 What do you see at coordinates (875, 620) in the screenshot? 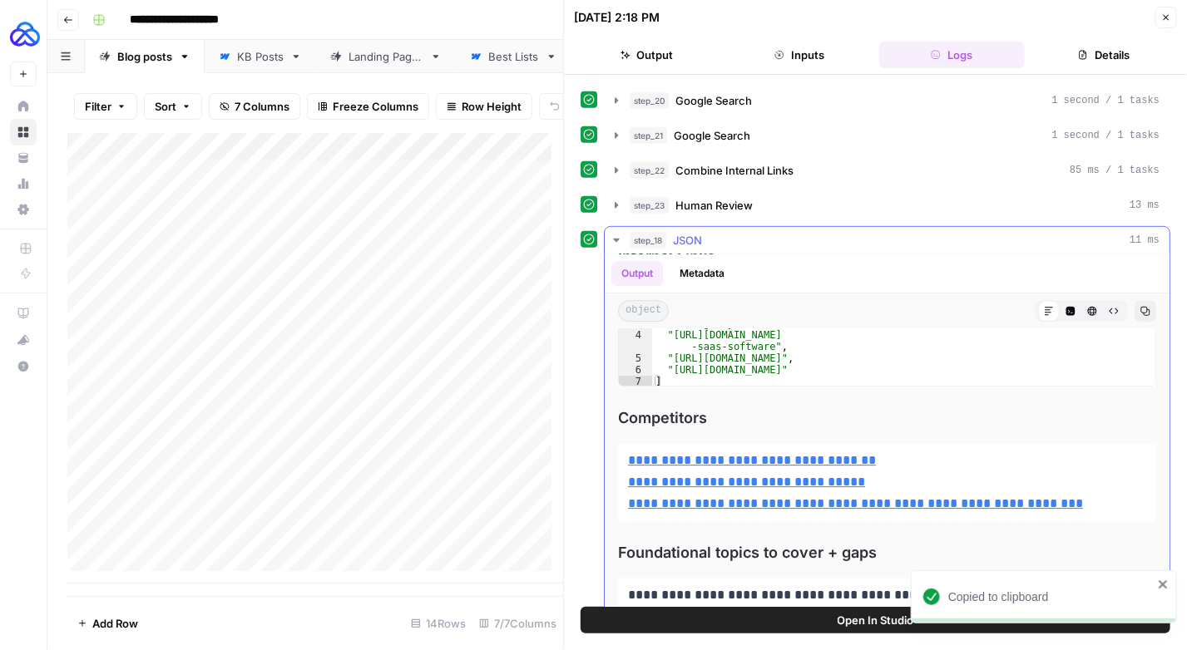
I see `button: Open In Studio` at bounding box center [875, 620].